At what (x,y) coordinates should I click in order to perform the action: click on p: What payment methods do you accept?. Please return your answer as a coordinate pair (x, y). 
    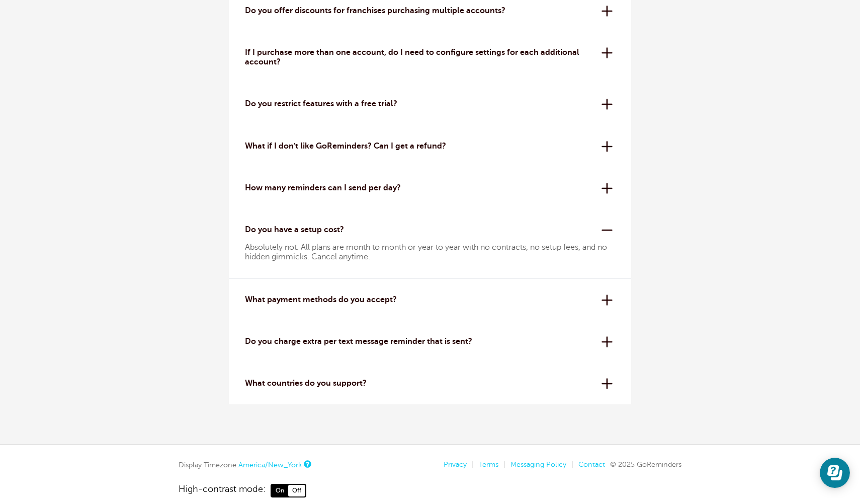
    Looking at the image, I should click on (420, 299).